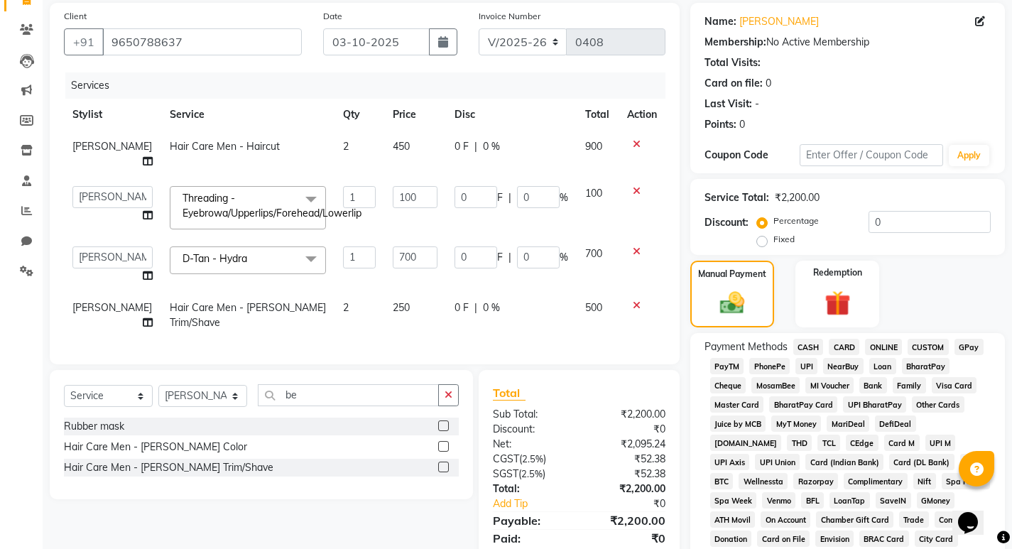 The image size is (1012, 549). I want to click on span: UPI M, so click(941, 443).